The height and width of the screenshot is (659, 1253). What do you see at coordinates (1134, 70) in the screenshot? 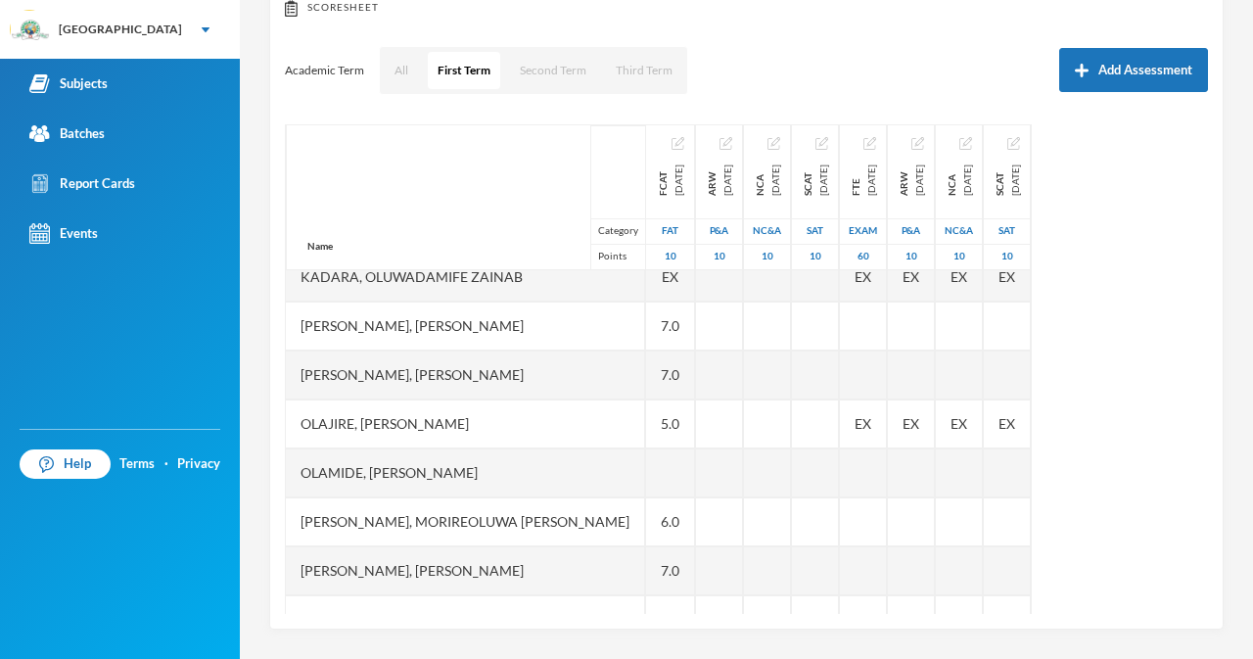
I see `button: Add Assessment` at bounding box center [1134, 70].